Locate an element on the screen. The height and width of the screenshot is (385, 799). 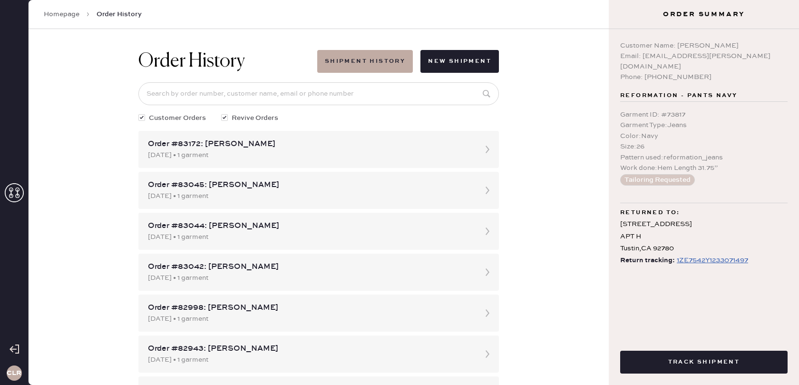
span: Return tracking: is located at coordinates (648, 260).